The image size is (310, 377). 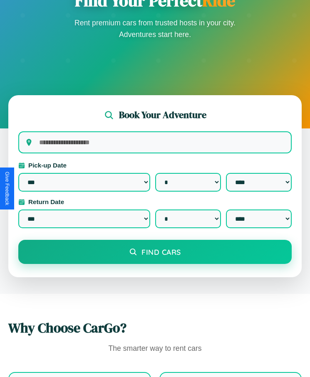 I want to click on h2: Book Your Adventure, so click(x=162, y=115).